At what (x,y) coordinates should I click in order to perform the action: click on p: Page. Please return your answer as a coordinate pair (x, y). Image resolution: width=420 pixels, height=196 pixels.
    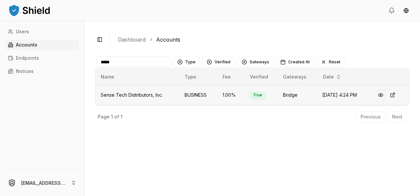
    Looking at the image, I should click on (104, 117).